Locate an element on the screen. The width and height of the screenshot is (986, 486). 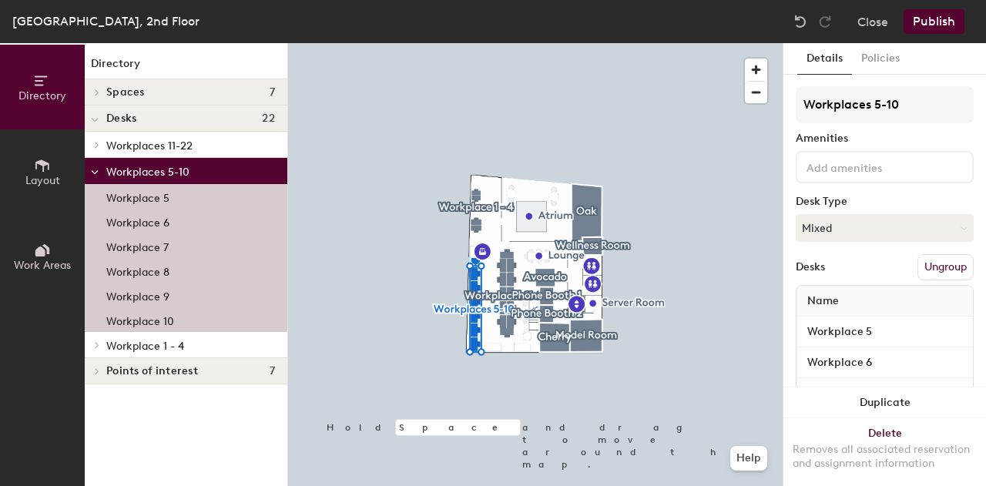
p: Workplace 9 is located at coordinates (138, 294).